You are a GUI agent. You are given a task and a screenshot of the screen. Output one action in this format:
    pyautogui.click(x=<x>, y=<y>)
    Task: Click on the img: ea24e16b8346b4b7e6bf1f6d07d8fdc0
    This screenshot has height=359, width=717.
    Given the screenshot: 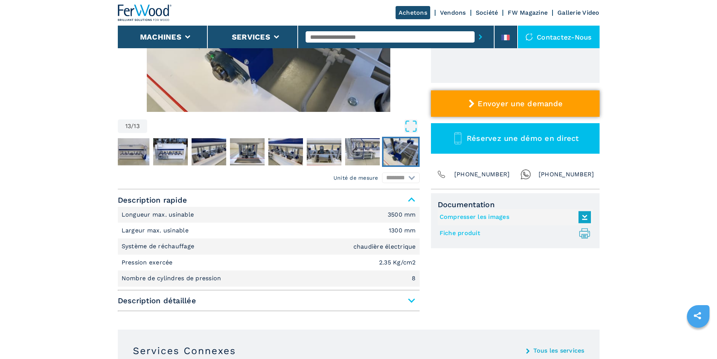 What is the action you would take?
    pyautogui.click(x=171, y=152)
    